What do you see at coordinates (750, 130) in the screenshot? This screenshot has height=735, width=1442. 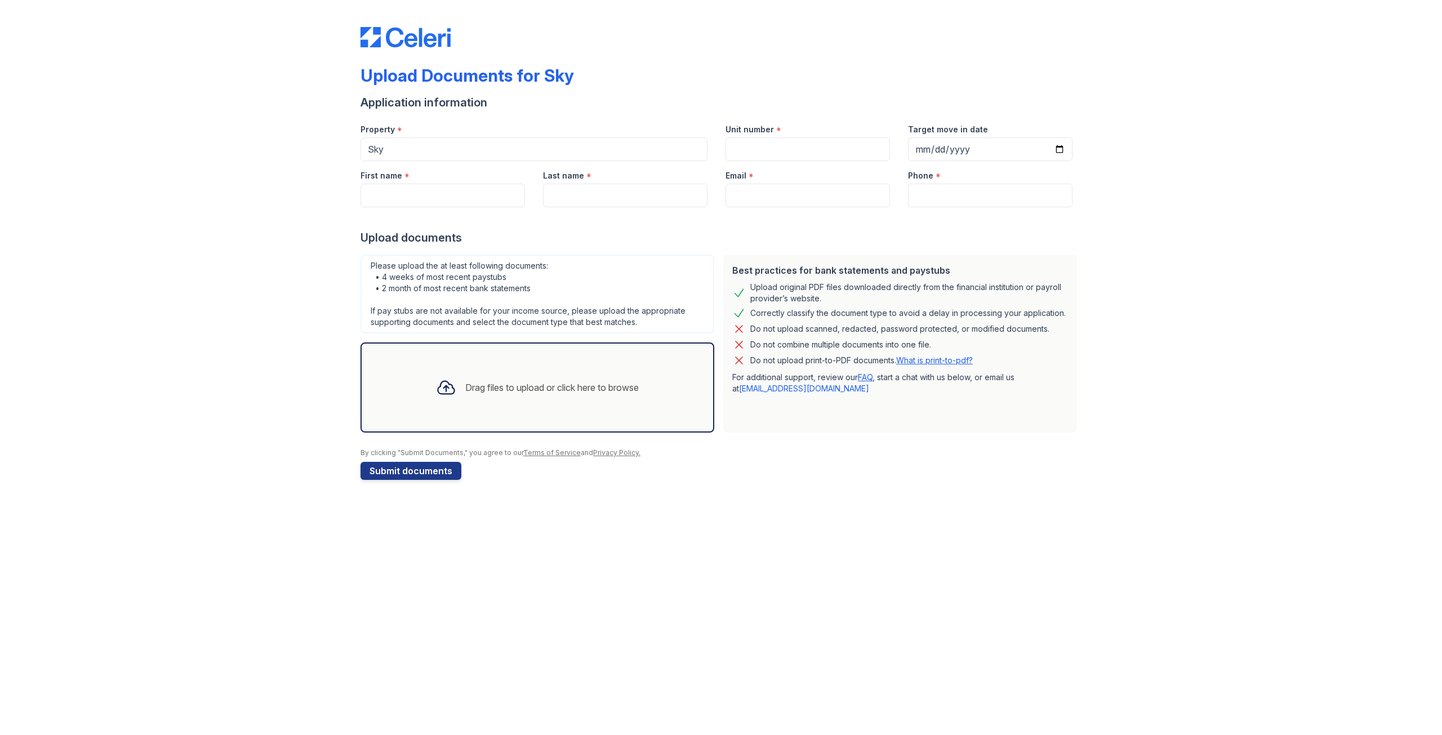 I see `label: Unit number` at bounding box center [750, 130].